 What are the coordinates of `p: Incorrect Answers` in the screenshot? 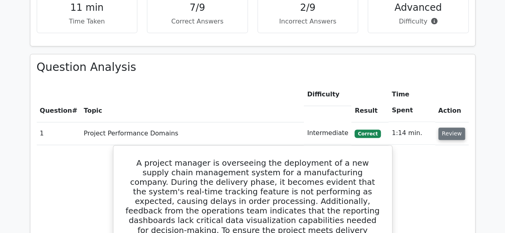 It's located at (308, 22).